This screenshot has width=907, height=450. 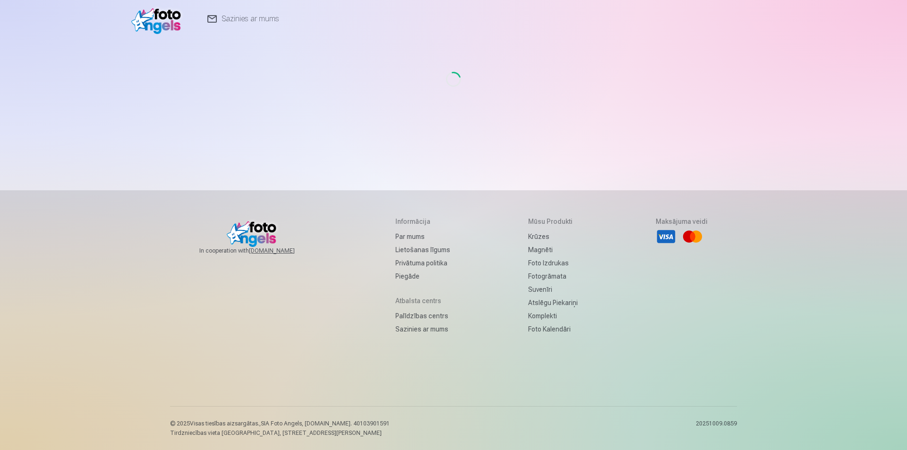 What do you see at coordinates (666, 237) in the screenshot?
I see `li: Visa` at bounding box center [666, 237].